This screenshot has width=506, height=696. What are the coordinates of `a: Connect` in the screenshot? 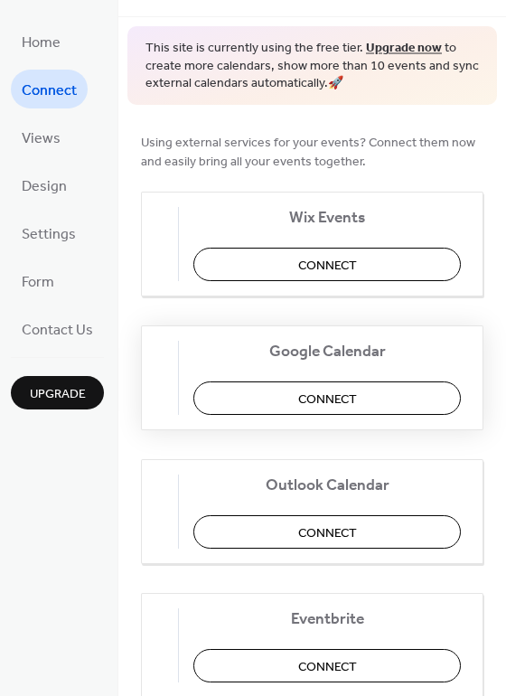 It's located at (49, 89).